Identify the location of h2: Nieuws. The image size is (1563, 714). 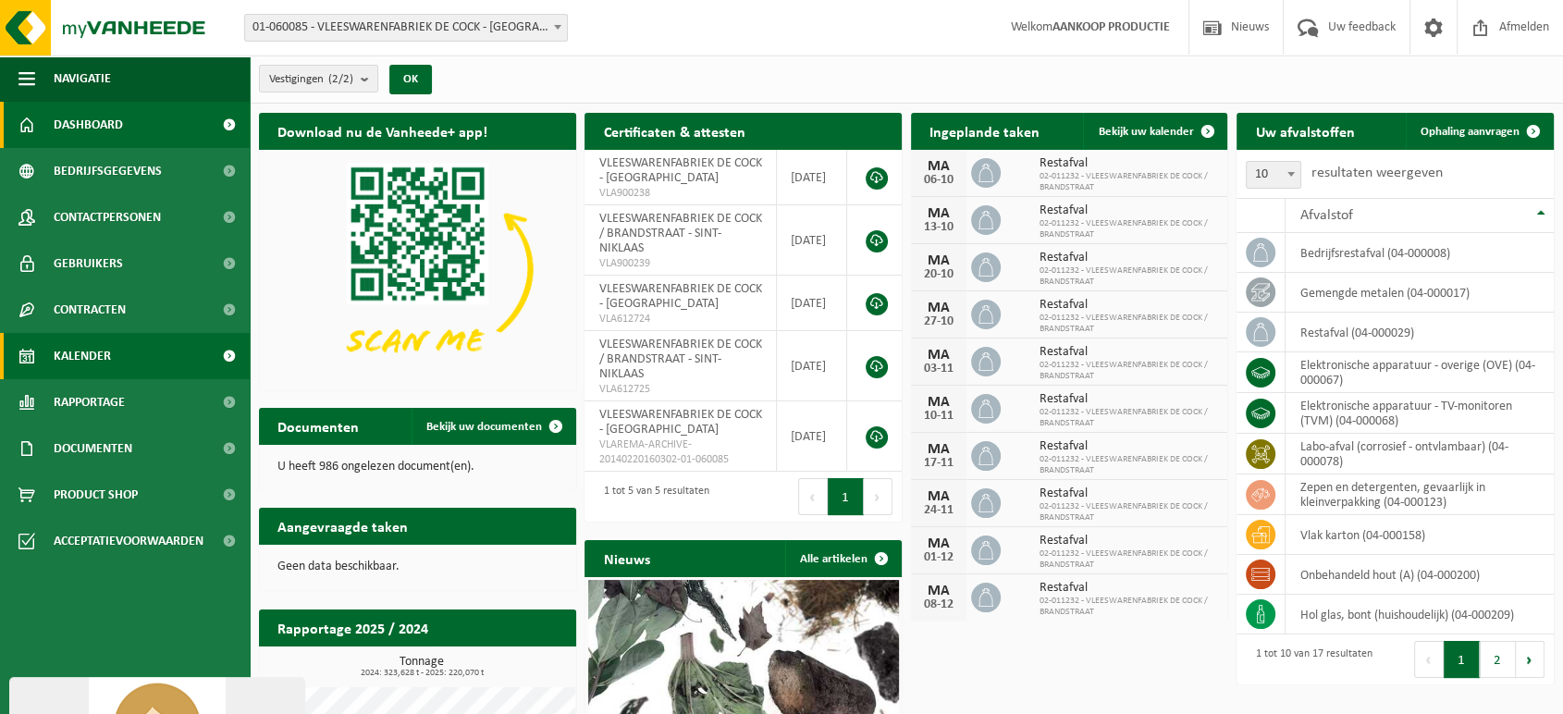
(626, 558).